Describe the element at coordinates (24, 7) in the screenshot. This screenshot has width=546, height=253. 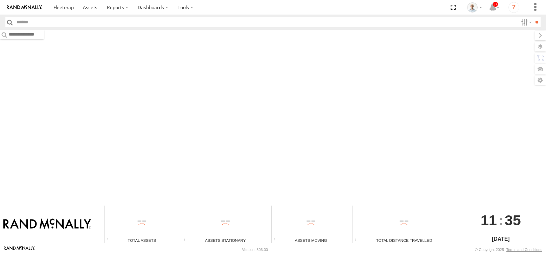
I see `img: rand-logo.svg` at that location.